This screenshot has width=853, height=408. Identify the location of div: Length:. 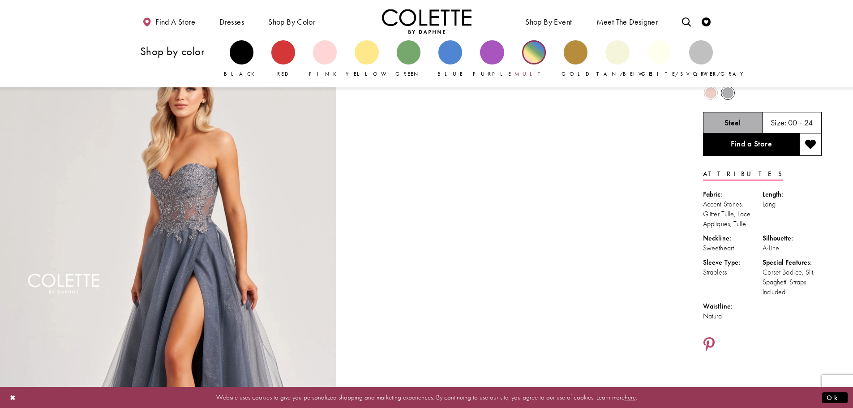
(792, 194).